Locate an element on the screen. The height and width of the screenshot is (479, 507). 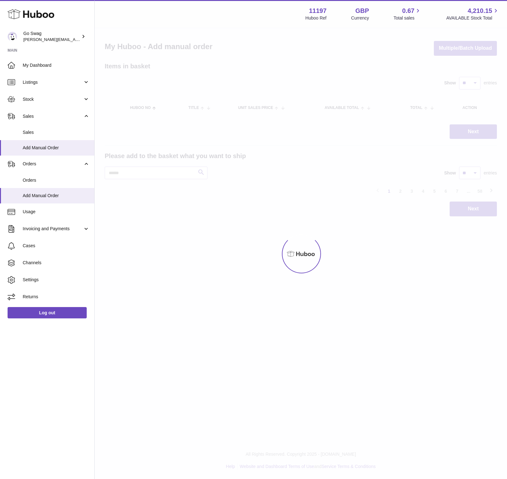
strong: 11197 is located at coordinates (318, 11).